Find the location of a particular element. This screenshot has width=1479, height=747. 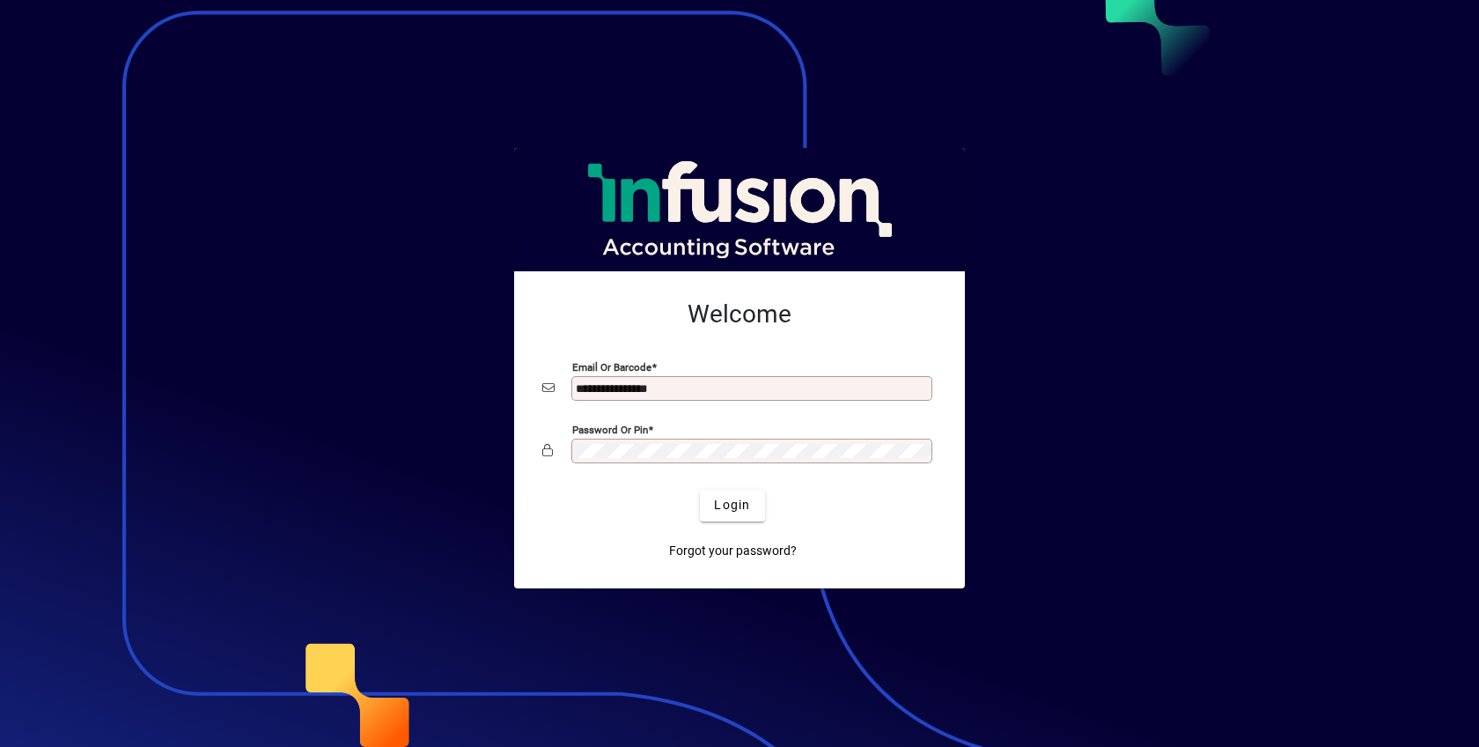

h2: Welcome is located at coordinates (740, 314).